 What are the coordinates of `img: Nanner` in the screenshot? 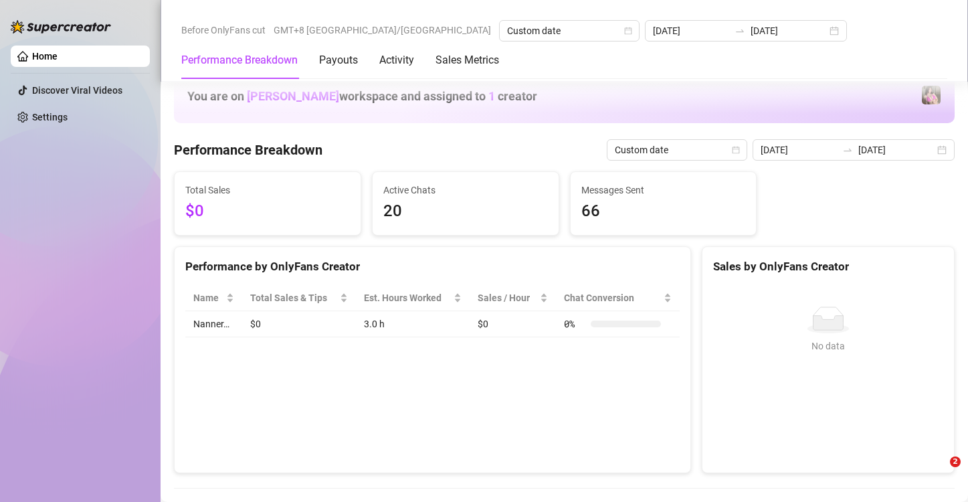 It's located at (931, 95).